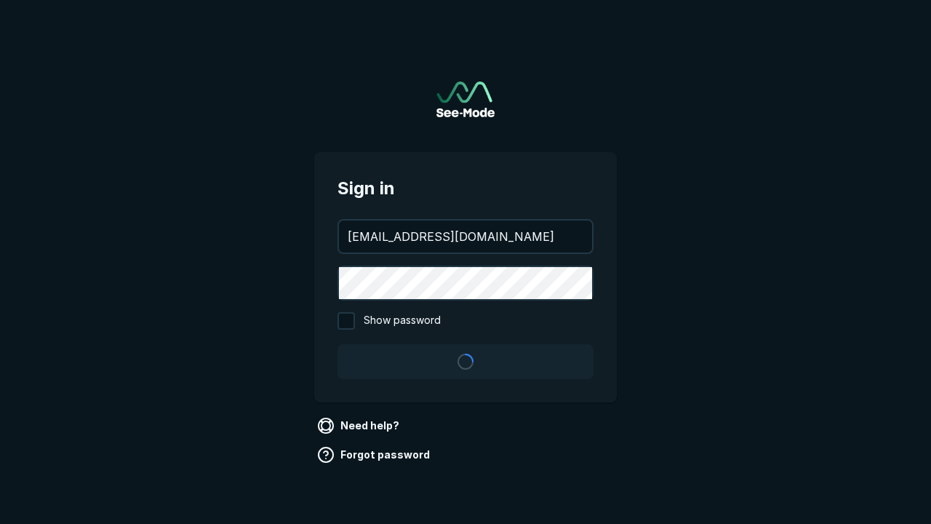 Image resolution: width=931 pixels, height=524 pixels. Describe the element at coordinates (465, 188) in the screenshot. I see `span: Sign in` at that location.